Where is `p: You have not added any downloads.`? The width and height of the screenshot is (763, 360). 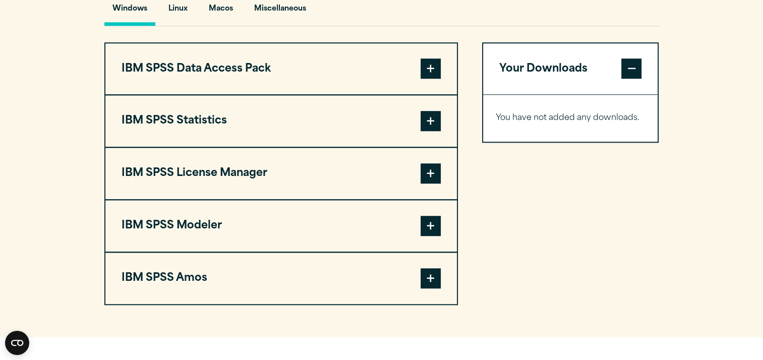 p: You have not added any downloads. is located at coordinates (571, 118).